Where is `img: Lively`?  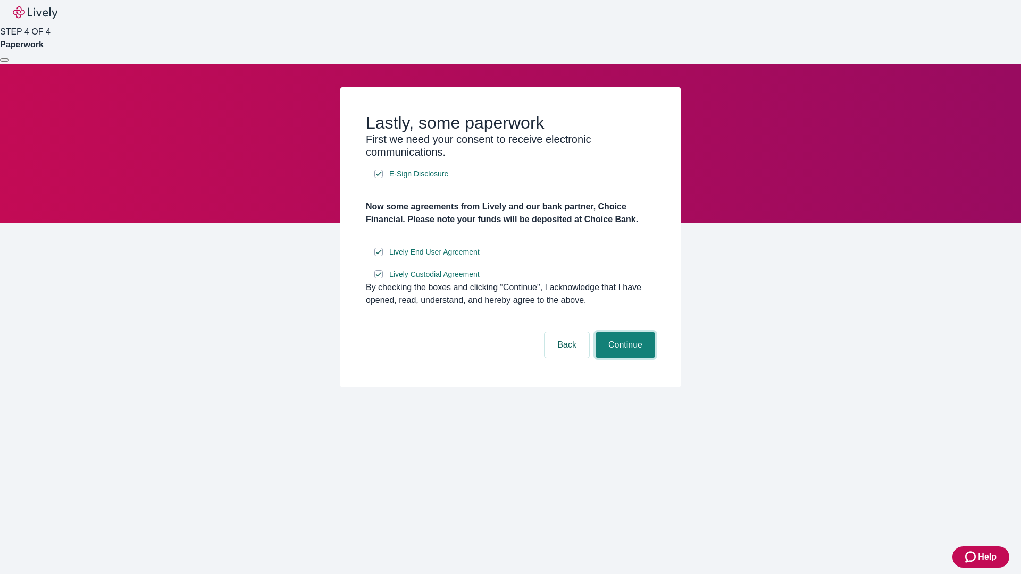 img: Lively is located at coordinates (35, 13).